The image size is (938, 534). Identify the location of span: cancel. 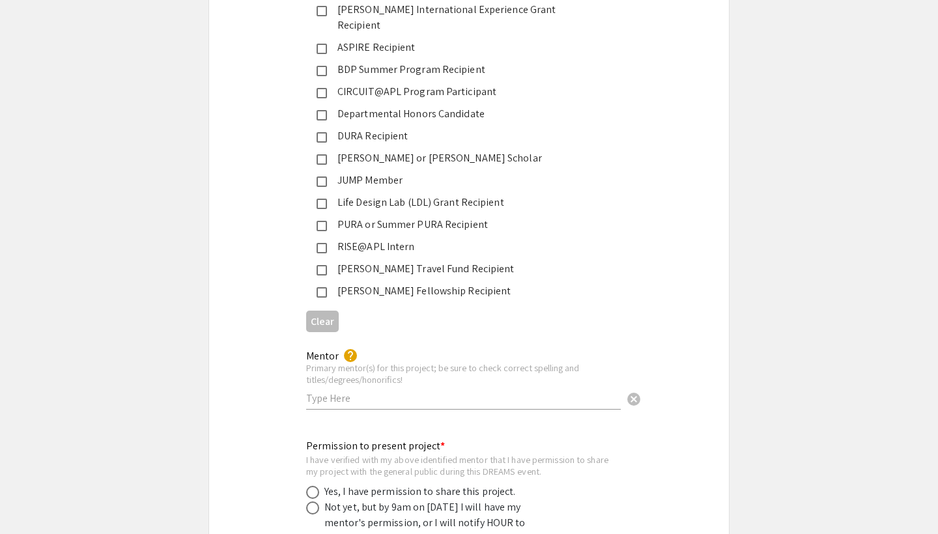
(633, 399).